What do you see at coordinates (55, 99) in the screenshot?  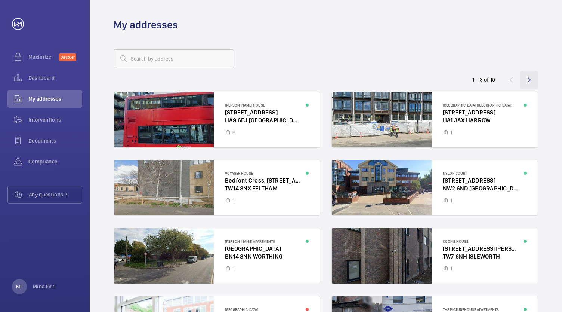 I see `span: My addresses` at bounding box center [55, 99].